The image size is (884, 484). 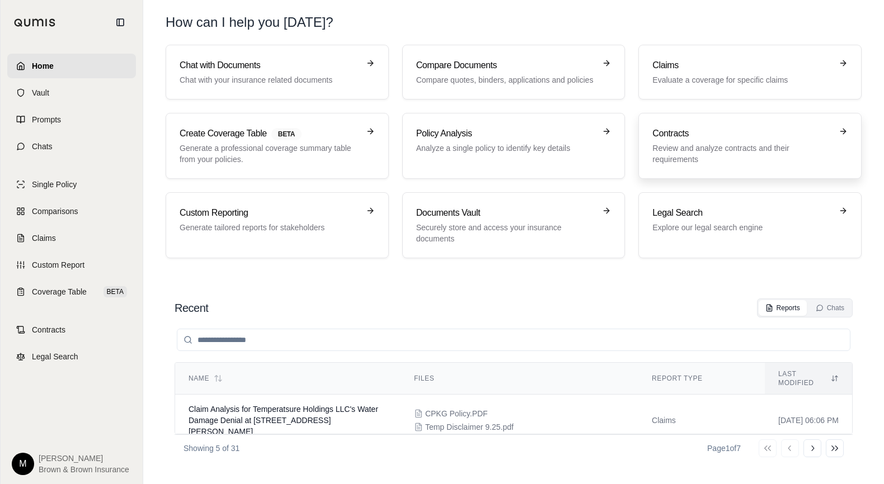 I want to click on a: Documents VaultSecurely store and access your insurance documents, so click(x=513, y=225).